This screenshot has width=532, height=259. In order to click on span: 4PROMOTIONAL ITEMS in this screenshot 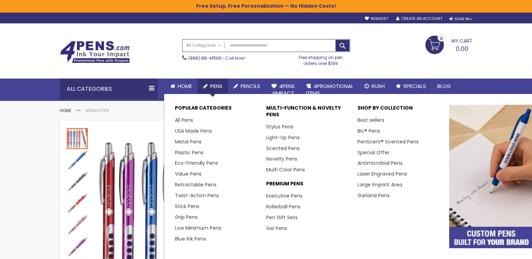, I will do `click(329, 90)`.